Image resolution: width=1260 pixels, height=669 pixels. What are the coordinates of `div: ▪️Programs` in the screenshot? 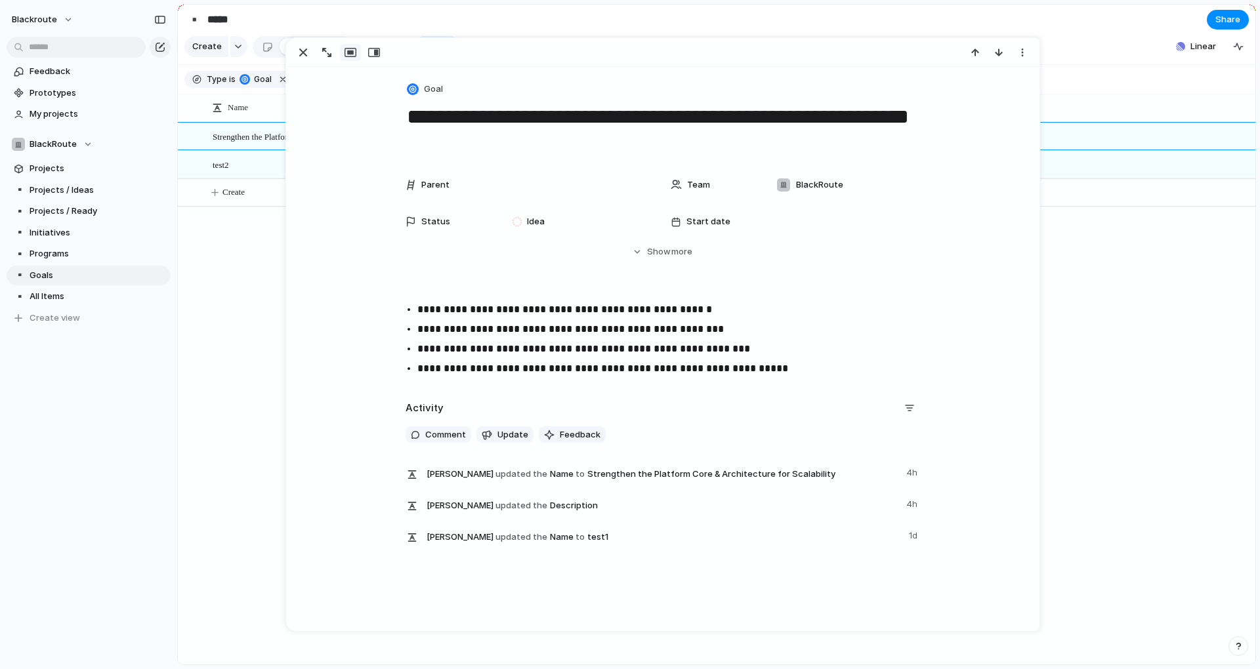 It's located at (89, 254).